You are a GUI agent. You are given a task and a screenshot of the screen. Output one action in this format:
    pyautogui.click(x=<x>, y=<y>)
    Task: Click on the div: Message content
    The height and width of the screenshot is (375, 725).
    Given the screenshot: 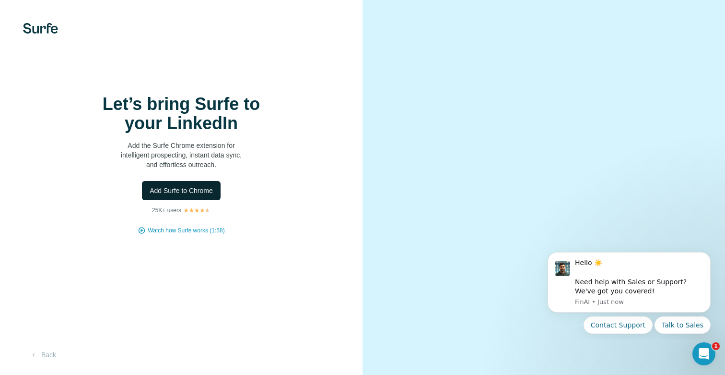 What is the action you would take?
    pyautogui.click(x=106, y=34)
    